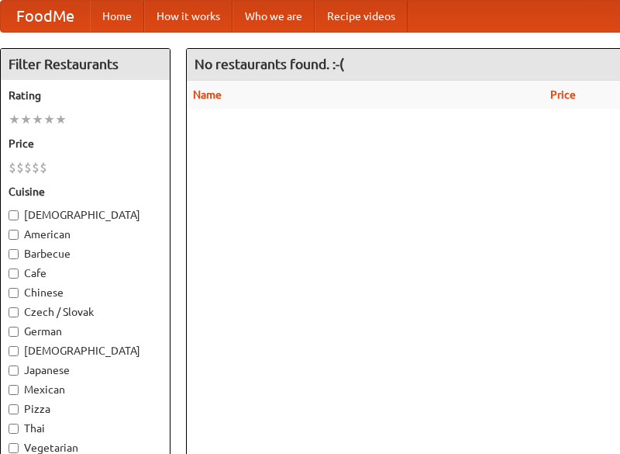  Describe the element at coordinates (13, 312) in the screenshot. I see `input: Czech / Slovak` at that location.